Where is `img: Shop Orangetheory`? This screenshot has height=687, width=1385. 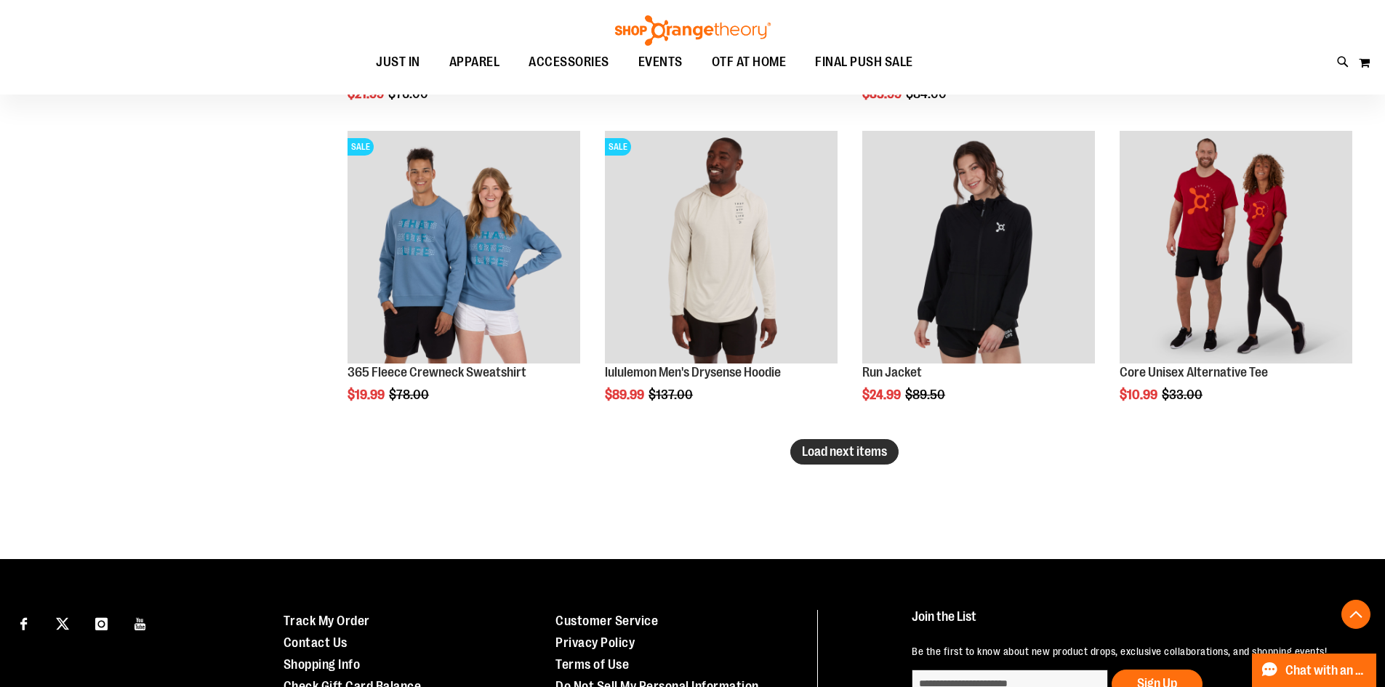
img: Shop Orangetheory is located at coordinates (693, 31).